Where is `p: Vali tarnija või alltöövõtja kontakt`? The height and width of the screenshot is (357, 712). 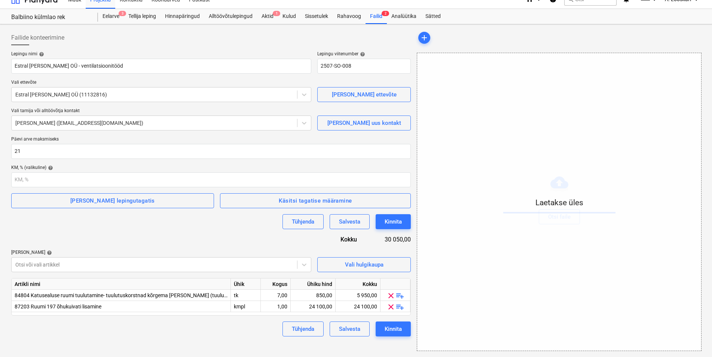 p: Vali tarnija või alltöövõtja kontakt is located at coordinates (161, 112).